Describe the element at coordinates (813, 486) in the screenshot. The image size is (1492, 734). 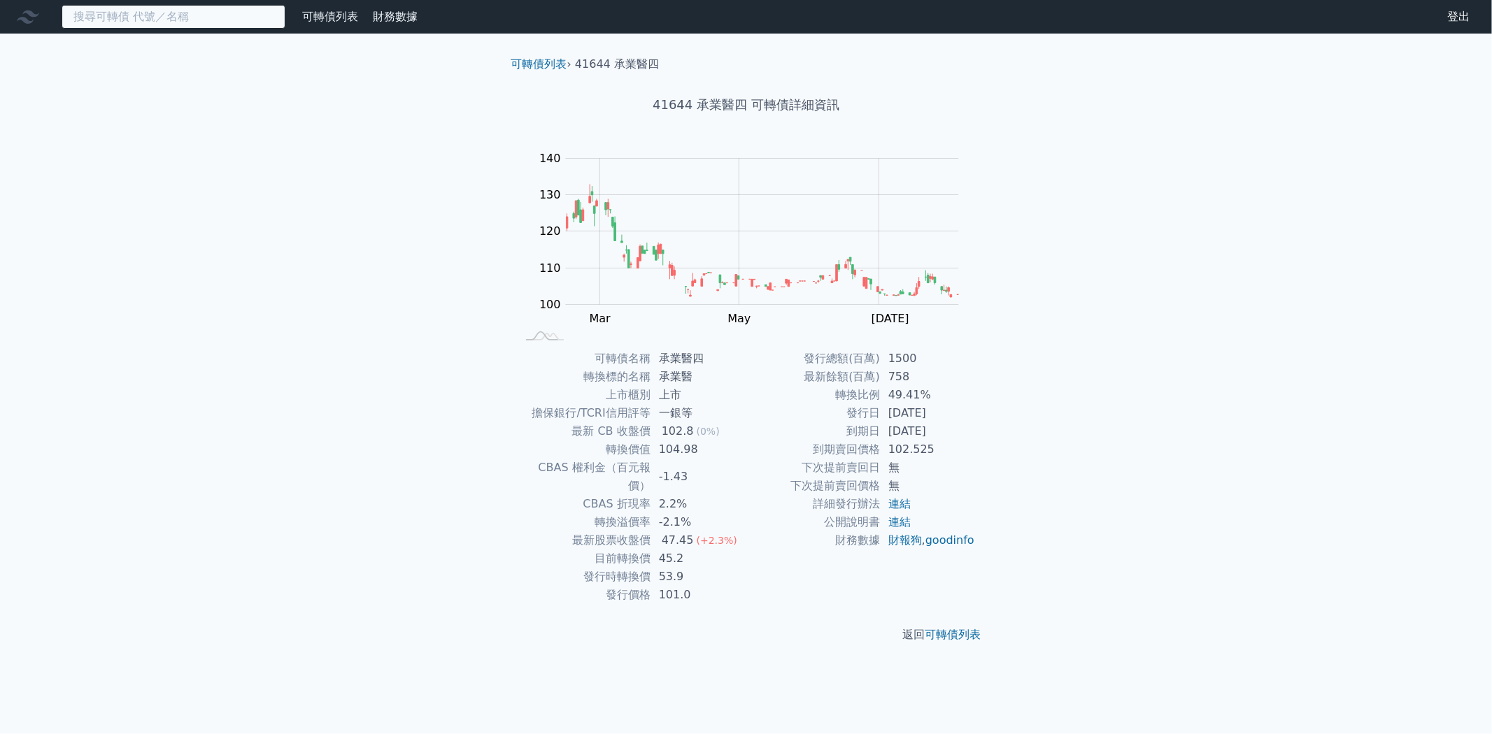
I see `td: 下次提前賣回價格` at that location.